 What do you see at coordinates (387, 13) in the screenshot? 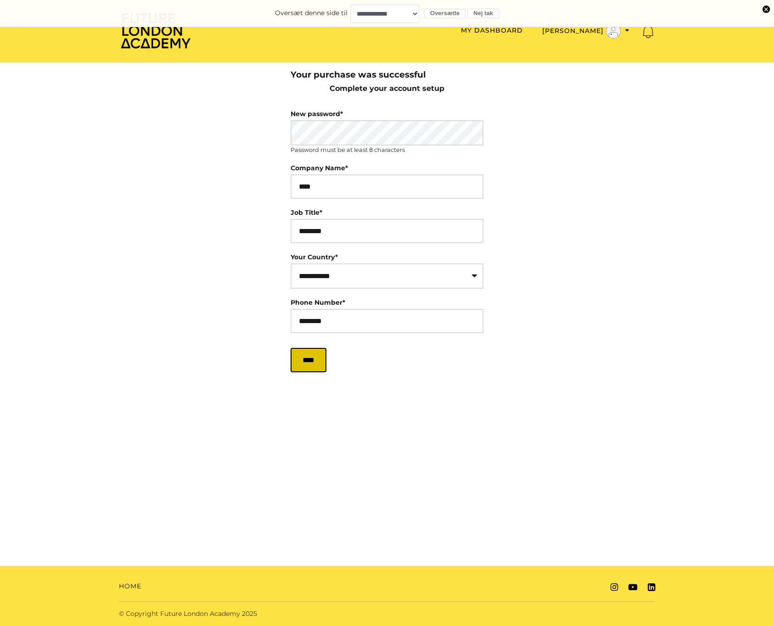
I see `form: Oversæt denne side til` at bounding box center [387, 13].